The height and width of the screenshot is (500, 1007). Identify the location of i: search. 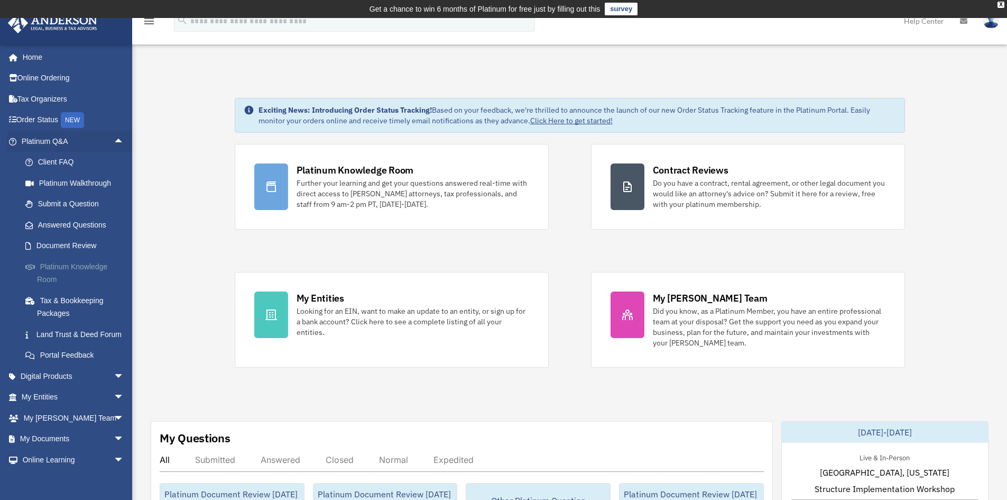
(182, 20).